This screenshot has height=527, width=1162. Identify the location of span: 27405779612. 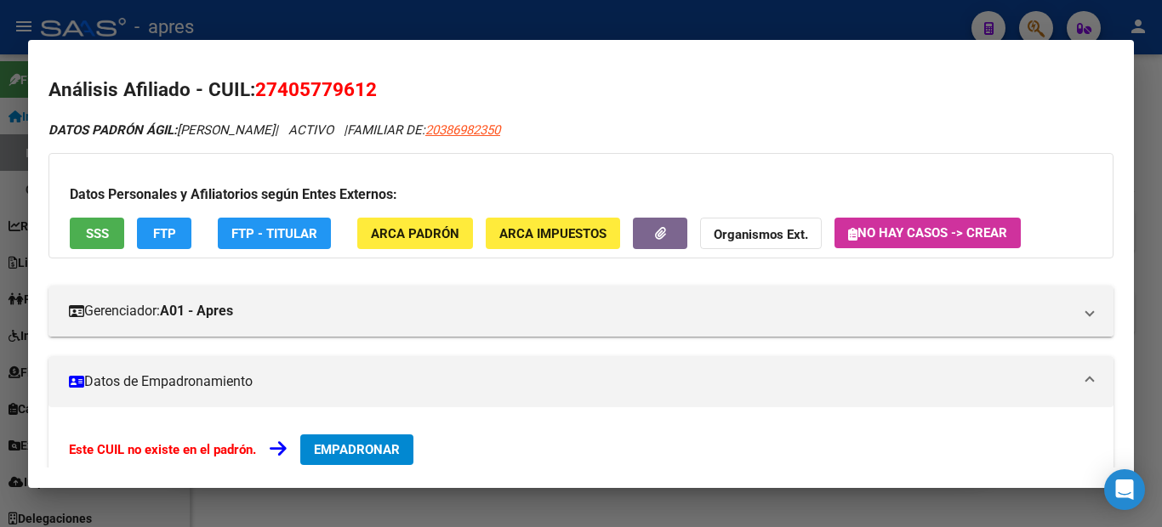
(315, 89).